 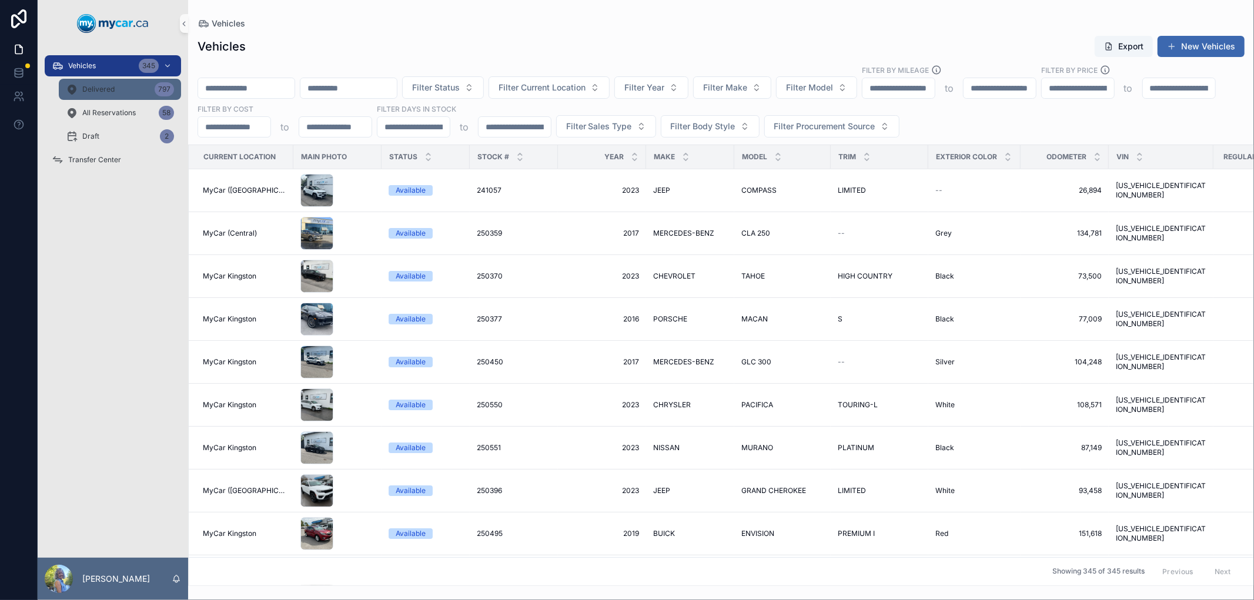 I want to click on span: VIN, so click(x=1123, y=157).